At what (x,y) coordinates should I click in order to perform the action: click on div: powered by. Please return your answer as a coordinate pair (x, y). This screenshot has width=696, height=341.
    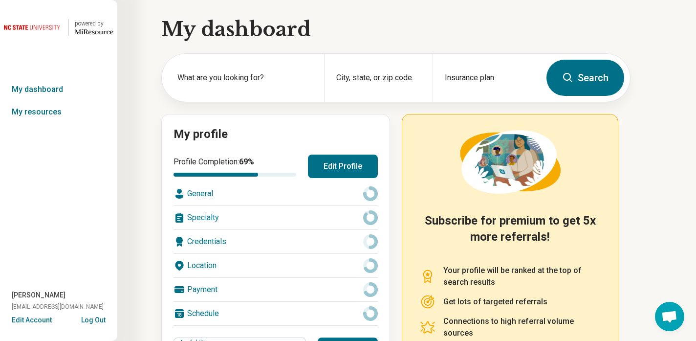
    Looking at the image, I should click on (94, 23).